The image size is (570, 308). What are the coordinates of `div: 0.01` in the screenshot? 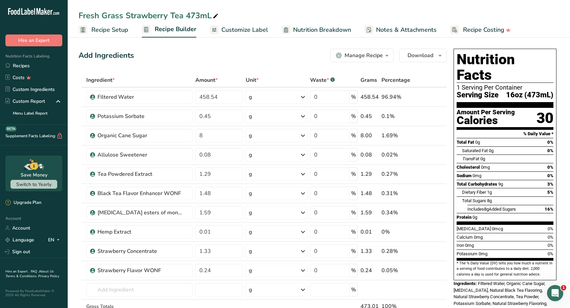 It's located at (369, 232).